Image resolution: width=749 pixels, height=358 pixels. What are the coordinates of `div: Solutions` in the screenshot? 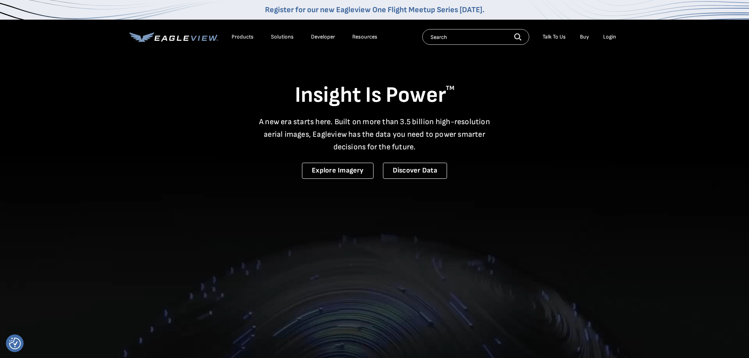 It's located at (282, 37).